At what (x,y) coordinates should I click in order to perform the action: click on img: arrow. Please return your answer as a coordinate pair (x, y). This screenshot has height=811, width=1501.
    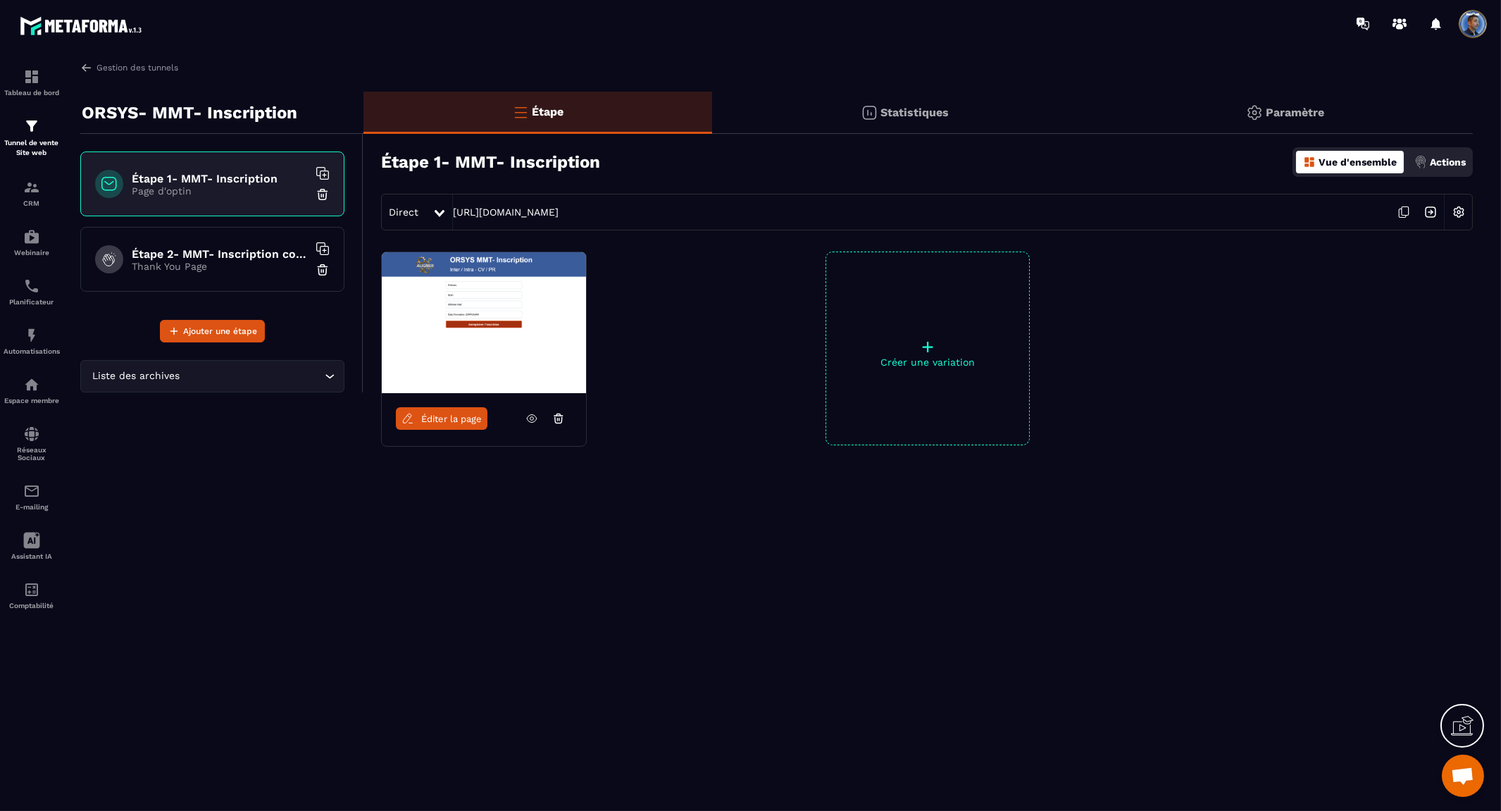
    Looking at the image, I should click on (87, 68).